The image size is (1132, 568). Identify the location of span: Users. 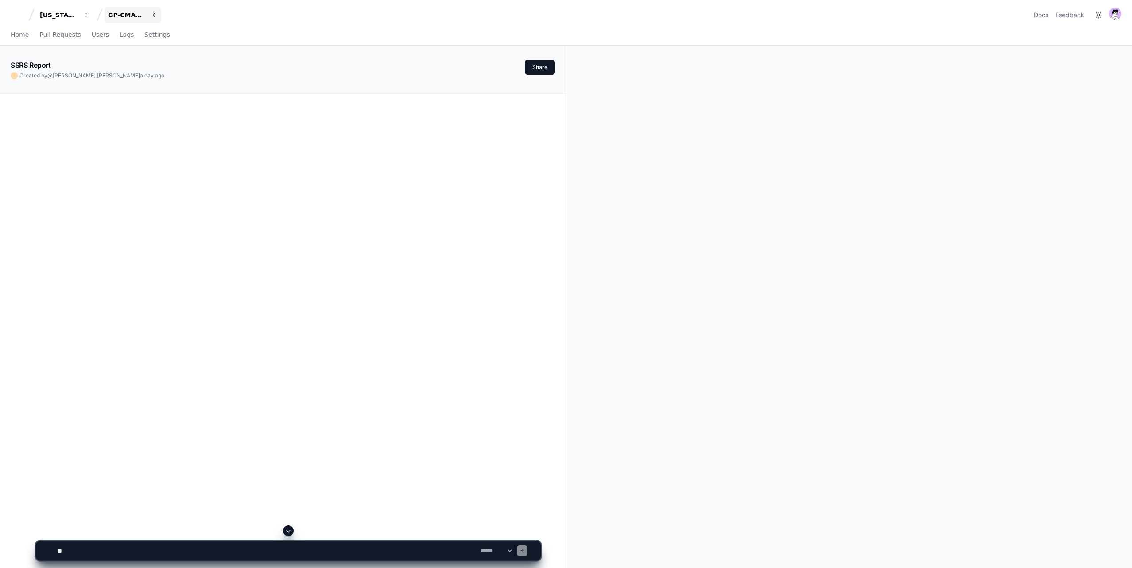
(100, 35).